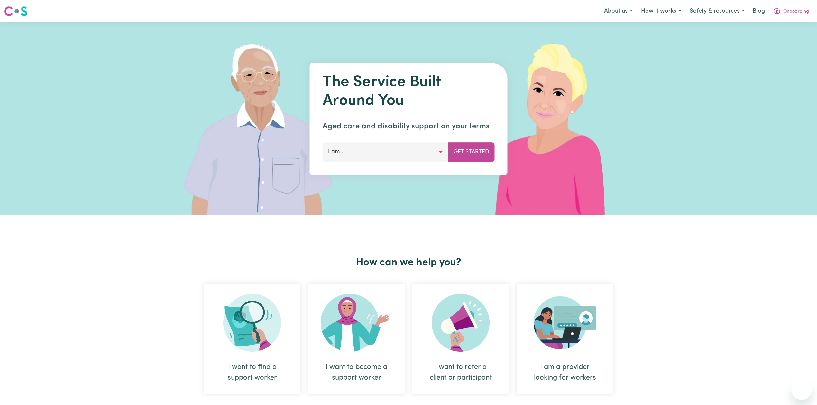  Describe the element at coordinates (717, 11) in the screenshot. I see `button: Safety & resources` at that location.